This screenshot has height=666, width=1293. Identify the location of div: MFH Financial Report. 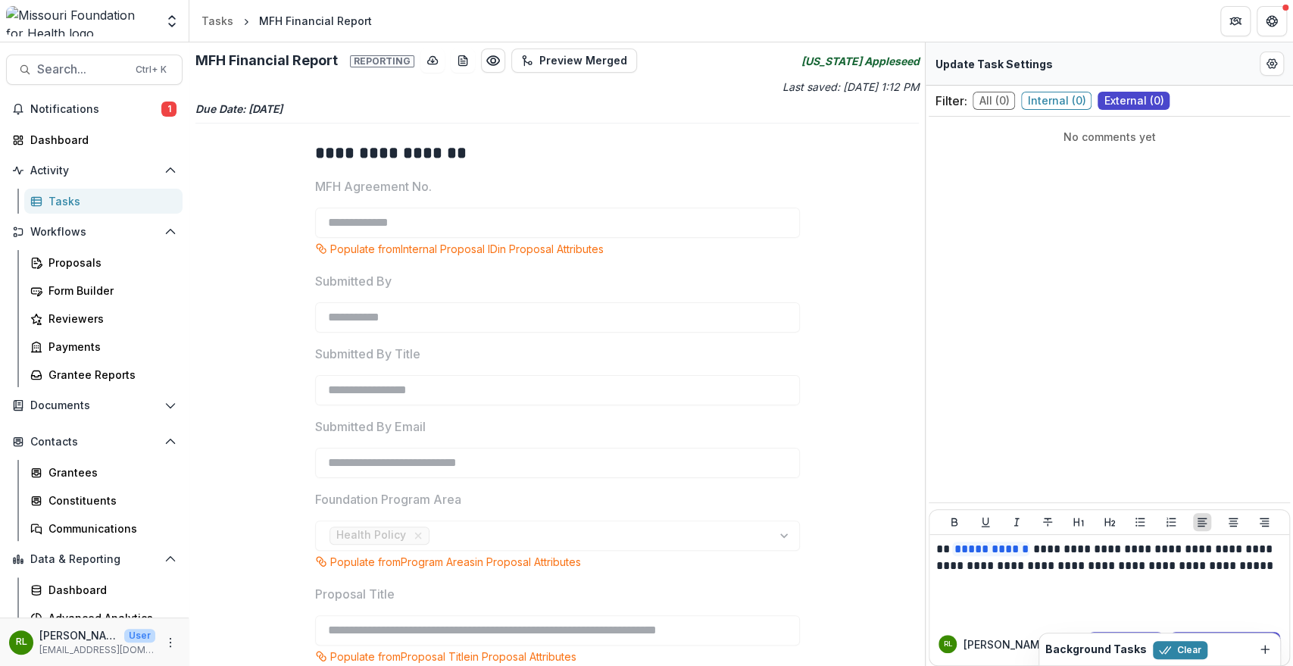
(315, 20).